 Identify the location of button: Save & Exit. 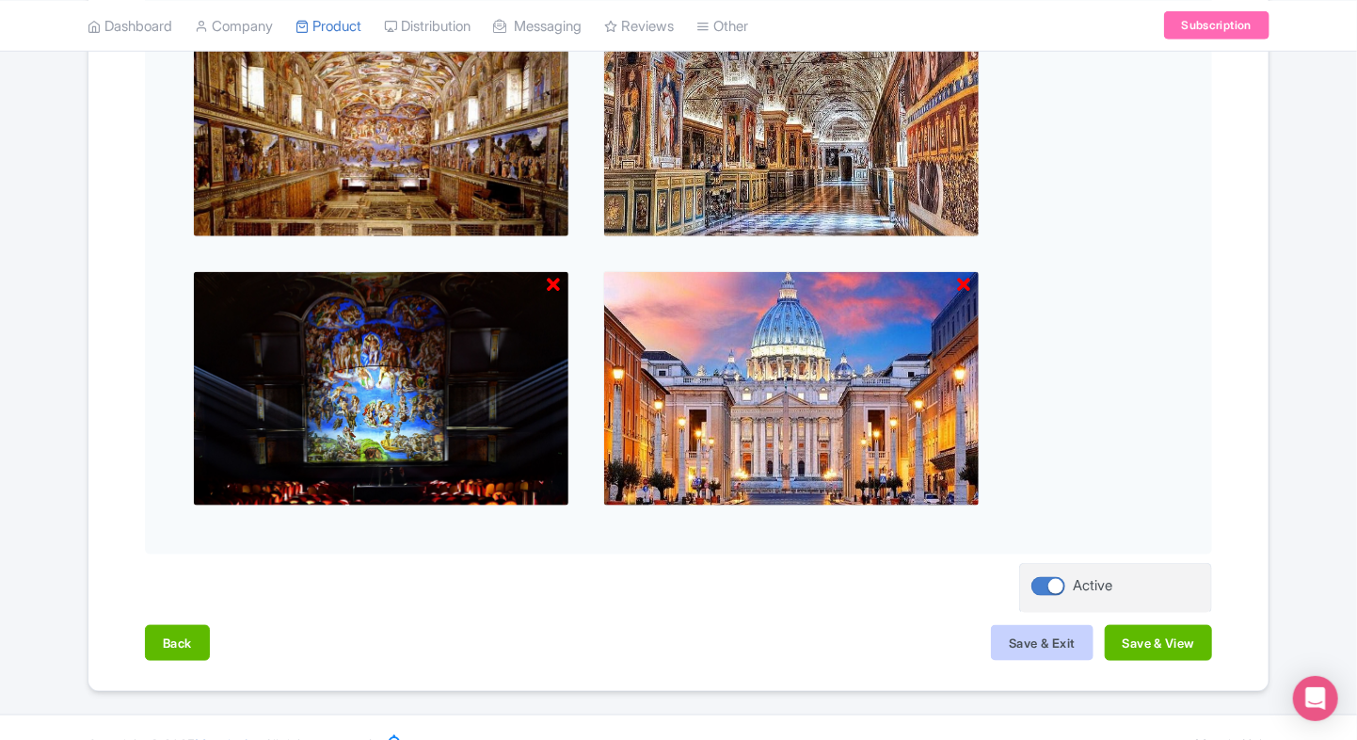
(1042, 643).